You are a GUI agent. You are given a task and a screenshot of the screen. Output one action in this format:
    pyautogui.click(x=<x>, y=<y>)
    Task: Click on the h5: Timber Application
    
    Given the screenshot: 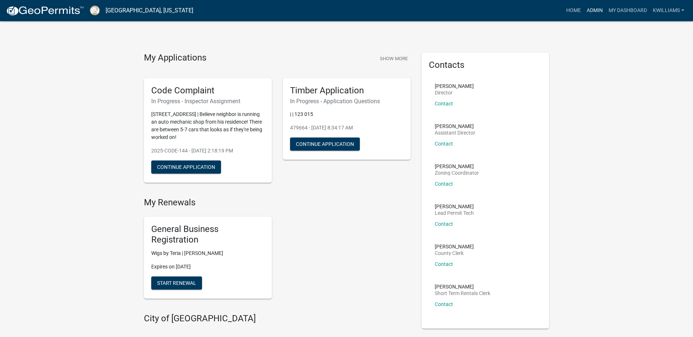 What is the action you would take?
    pyautogui.click(x=347, y=91)
    